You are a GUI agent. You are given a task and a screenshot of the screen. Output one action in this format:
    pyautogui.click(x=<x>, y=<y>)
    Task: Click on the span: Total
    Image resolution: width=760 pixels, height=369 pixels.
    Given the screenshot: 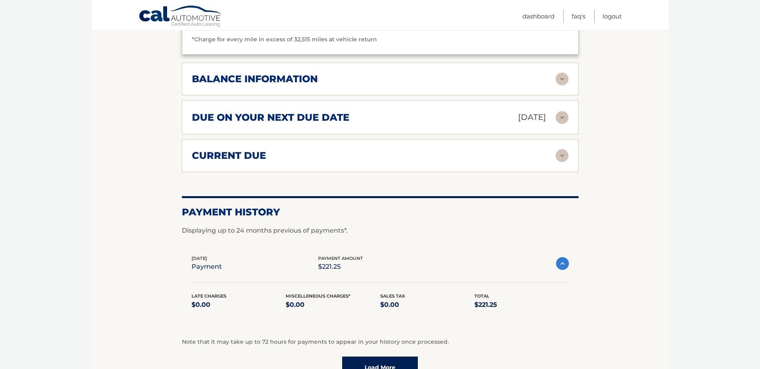 What is the action you would take?
    pyautogui.click(x=482, y=296)
    